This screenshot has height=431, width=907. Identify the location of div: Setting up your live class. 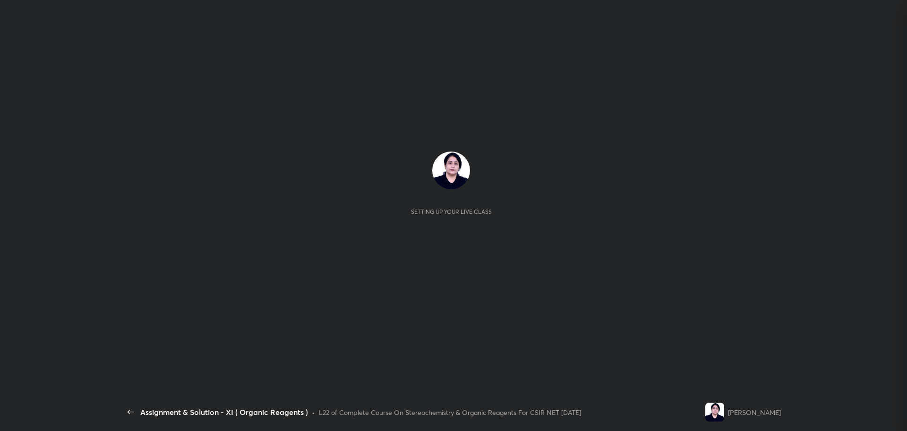
(451, 212).